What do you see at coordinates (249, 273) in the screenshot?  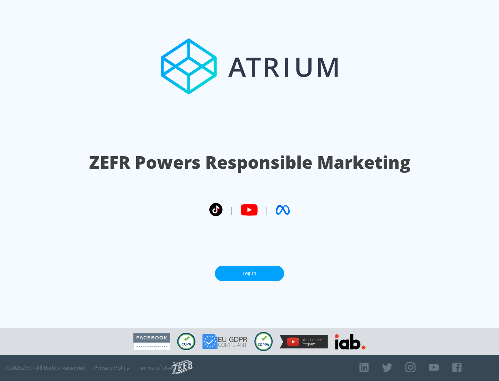 I see `a: Log In` at bounding box center [249, 273].